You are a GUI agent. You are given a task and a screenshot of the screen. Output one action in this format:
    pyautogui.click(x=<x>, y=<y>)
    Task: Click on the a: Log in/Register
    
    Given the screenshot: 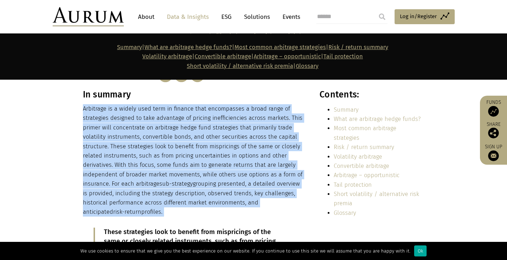 What is the action you would take?
    pyautogui.click(x=424, y=17)
    